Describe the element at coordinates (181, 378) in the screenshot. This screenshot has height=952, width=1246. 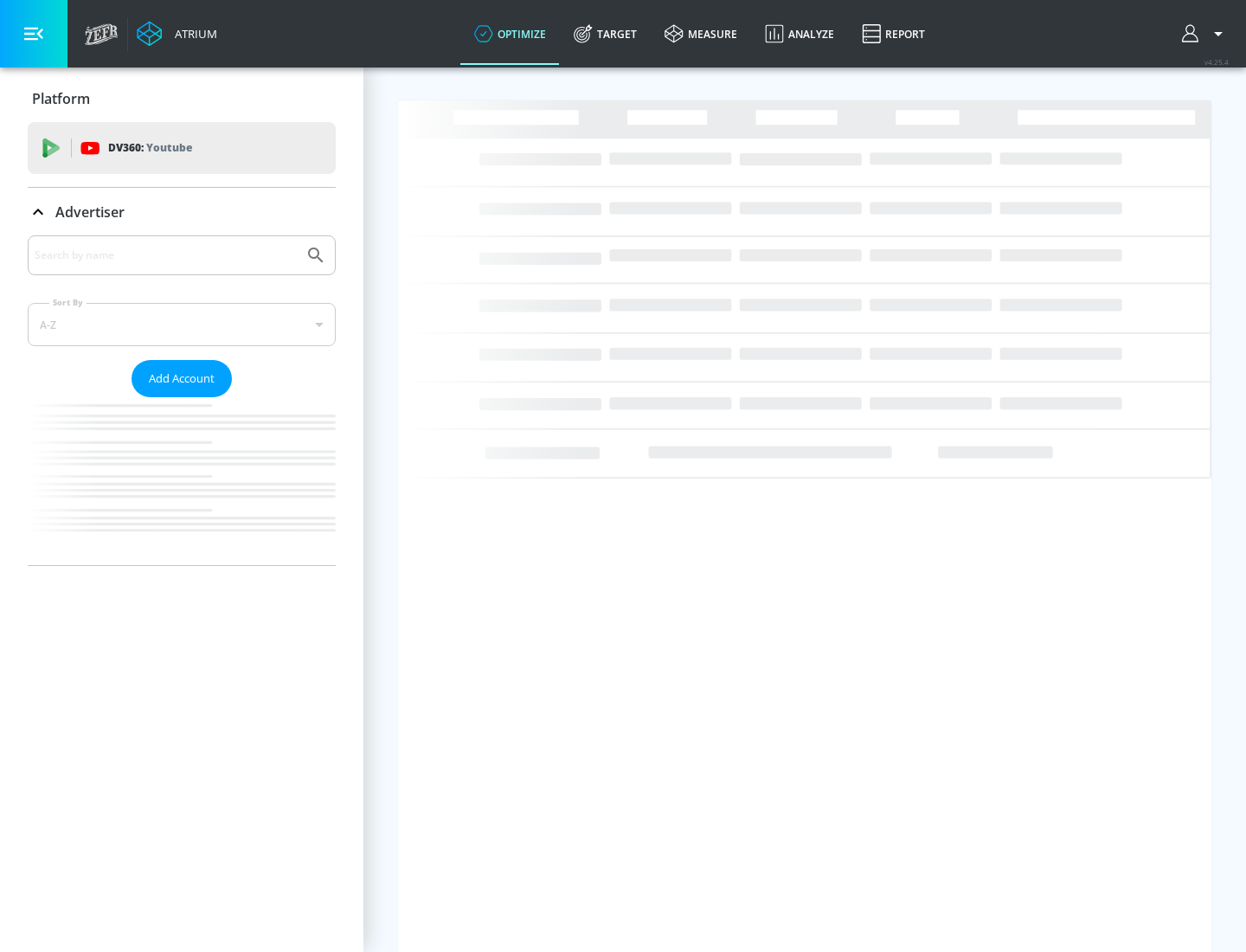
I see `span: Add Account` at that location.